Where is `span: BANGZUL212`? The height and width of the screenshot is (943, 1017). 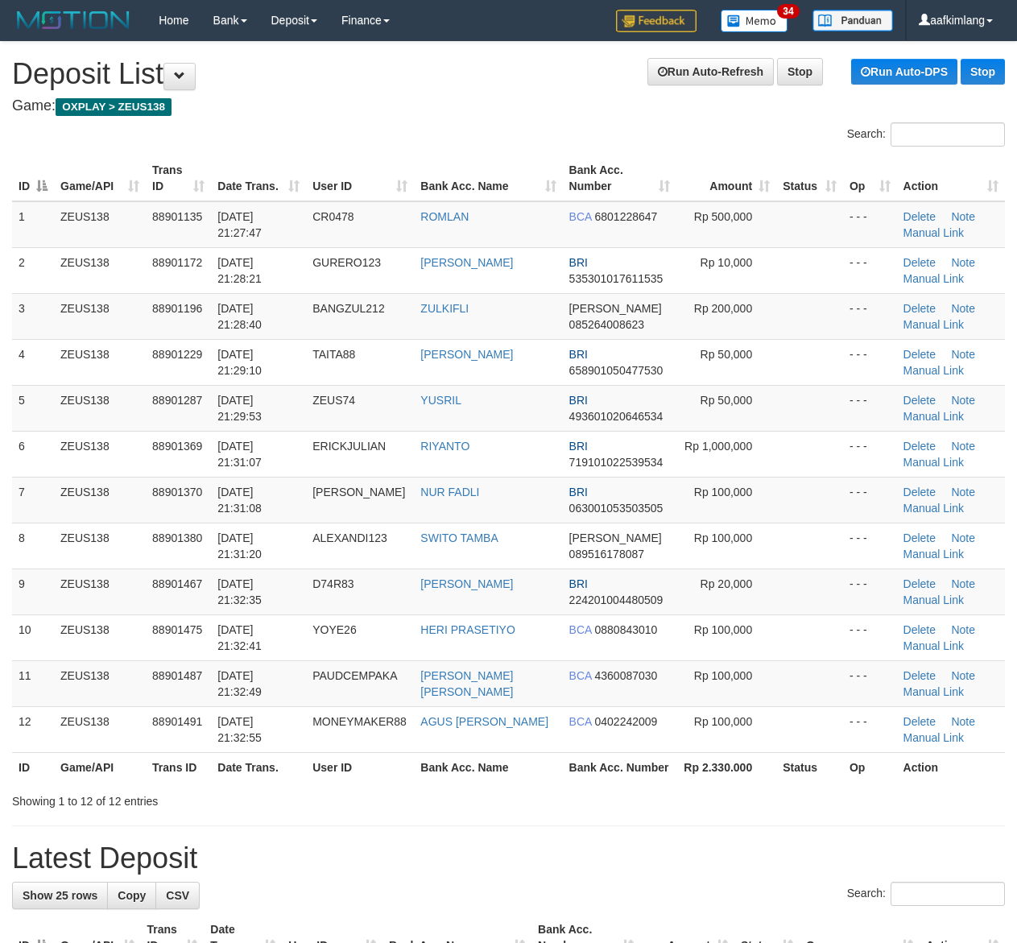 span: BANGZUL212 is located at coordinates (348, 309).